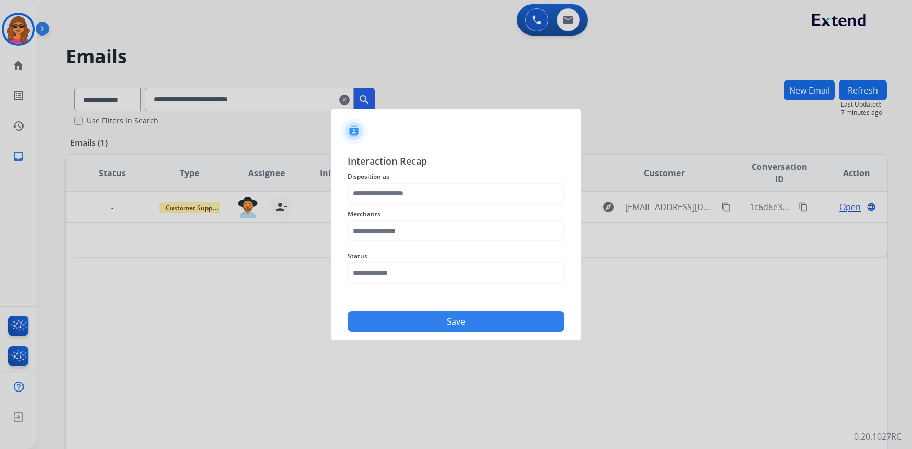 The width and height of the screenshot is (912, 449). I want to click on img: contact-recap-line.svg, so click(456, 296).